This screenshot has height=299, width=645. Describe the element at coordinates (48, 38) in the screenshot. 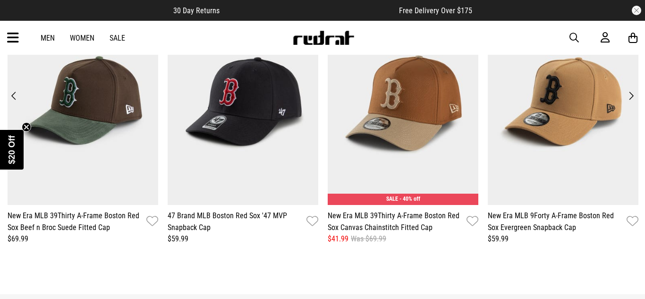

I see `a: Men` at that location.